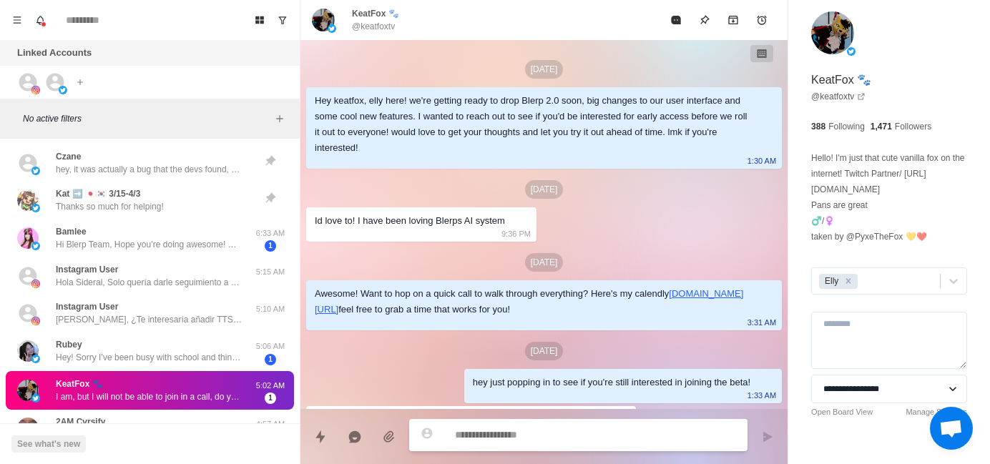  What do you see at coordinates (818, 127) in the screenshot?
I see `p: 388` at bounding box center [818, 127].